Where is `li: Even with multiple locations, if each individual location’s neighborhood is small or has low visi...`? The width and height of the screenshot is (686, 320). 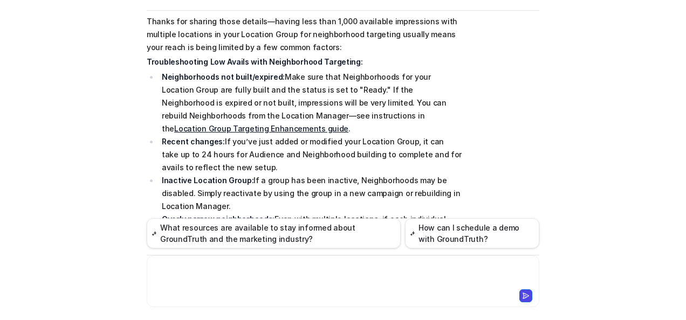 li: Even with multiple locations, if each individual location’s neighborhood is small or has low visi... is located at coordinates (310, 239).